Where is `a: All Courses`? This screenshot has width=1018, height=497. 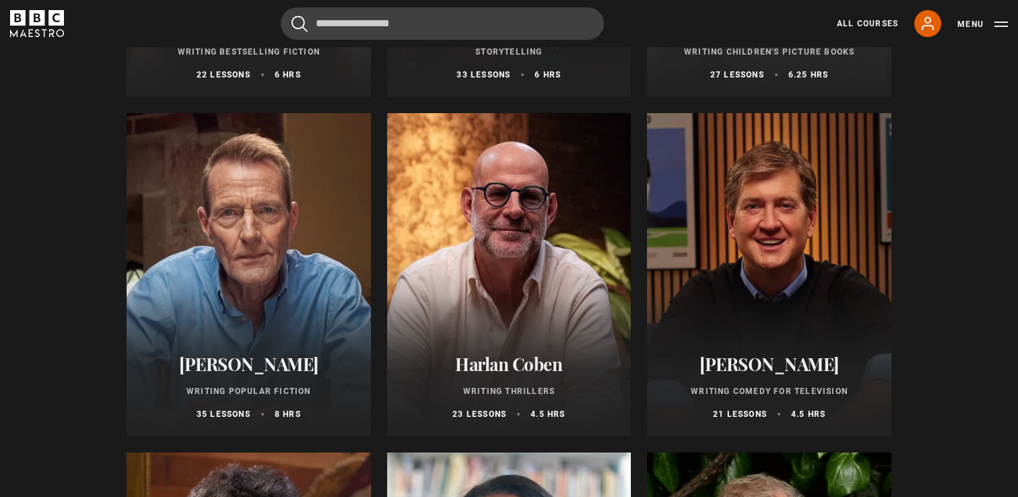 a: All Courses is located at coordinates (867, 24).